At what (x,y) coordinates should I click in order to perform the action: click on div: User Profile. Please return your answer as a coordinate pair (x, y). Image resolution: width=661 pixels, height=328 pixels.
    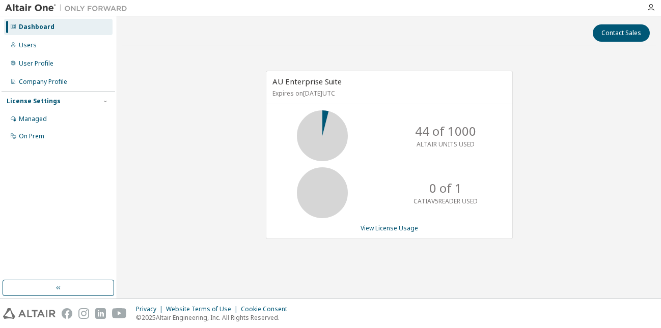
    Looking at the image, I should click on (36, 64).